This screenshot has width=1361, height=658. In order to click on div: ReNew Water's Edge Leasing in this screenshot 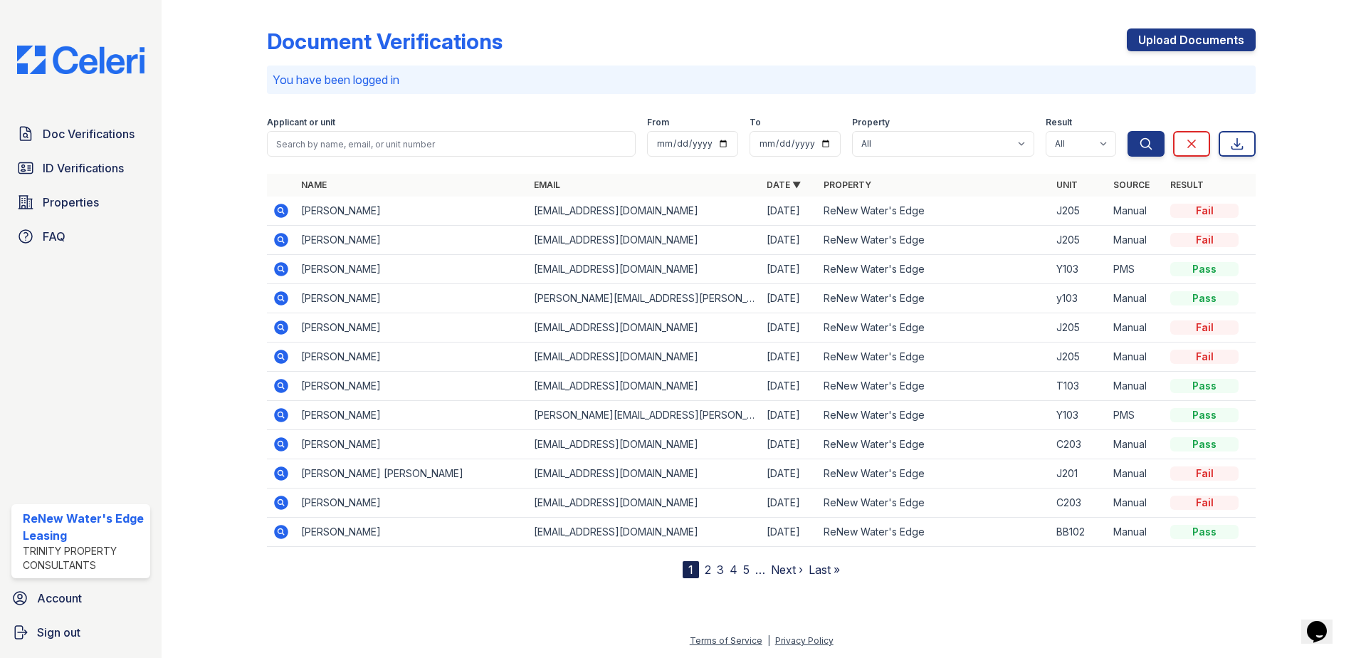, I will do `click(83, 527)`.